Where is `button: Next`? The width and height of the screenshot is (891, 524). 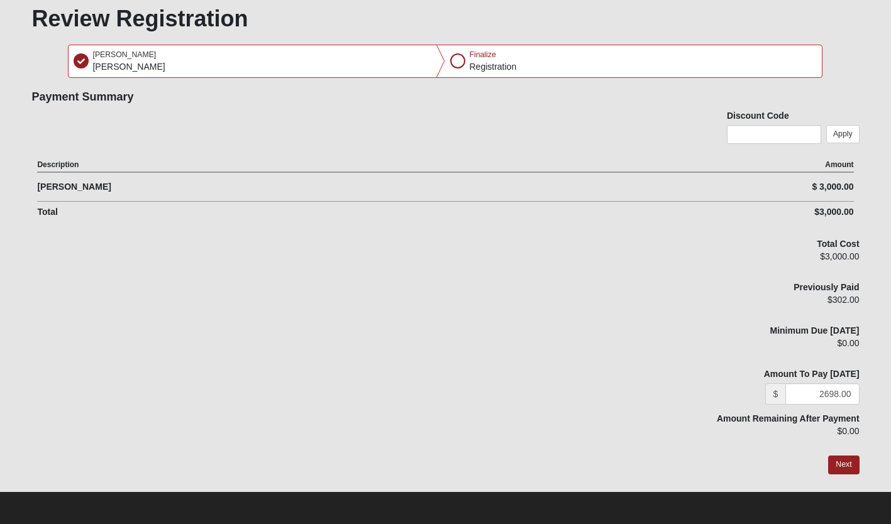 button: Next is located at coordinates (843, 465).